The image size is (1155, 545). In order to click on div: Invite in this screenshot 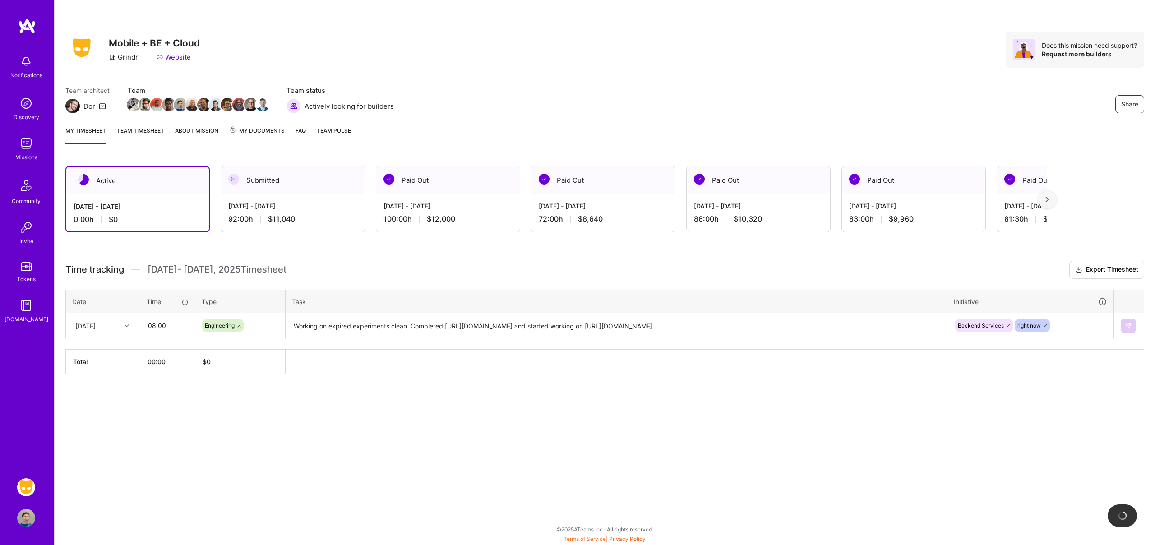, I will do `click(26, 241)`.